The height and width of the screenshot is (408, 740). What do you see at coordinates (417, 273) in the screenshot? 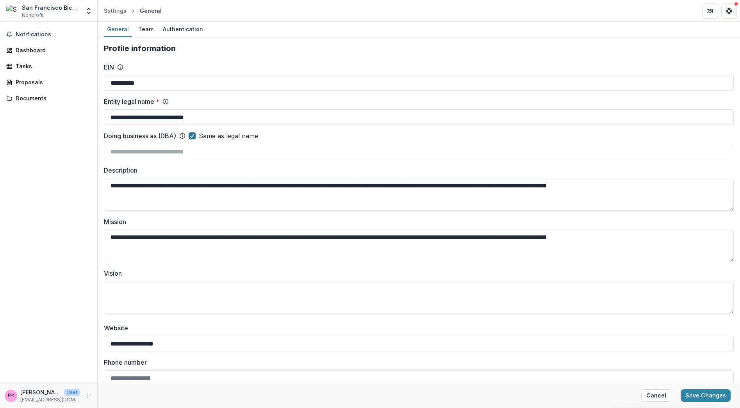
I see `label: Vision` at bounding box center [417, 273].